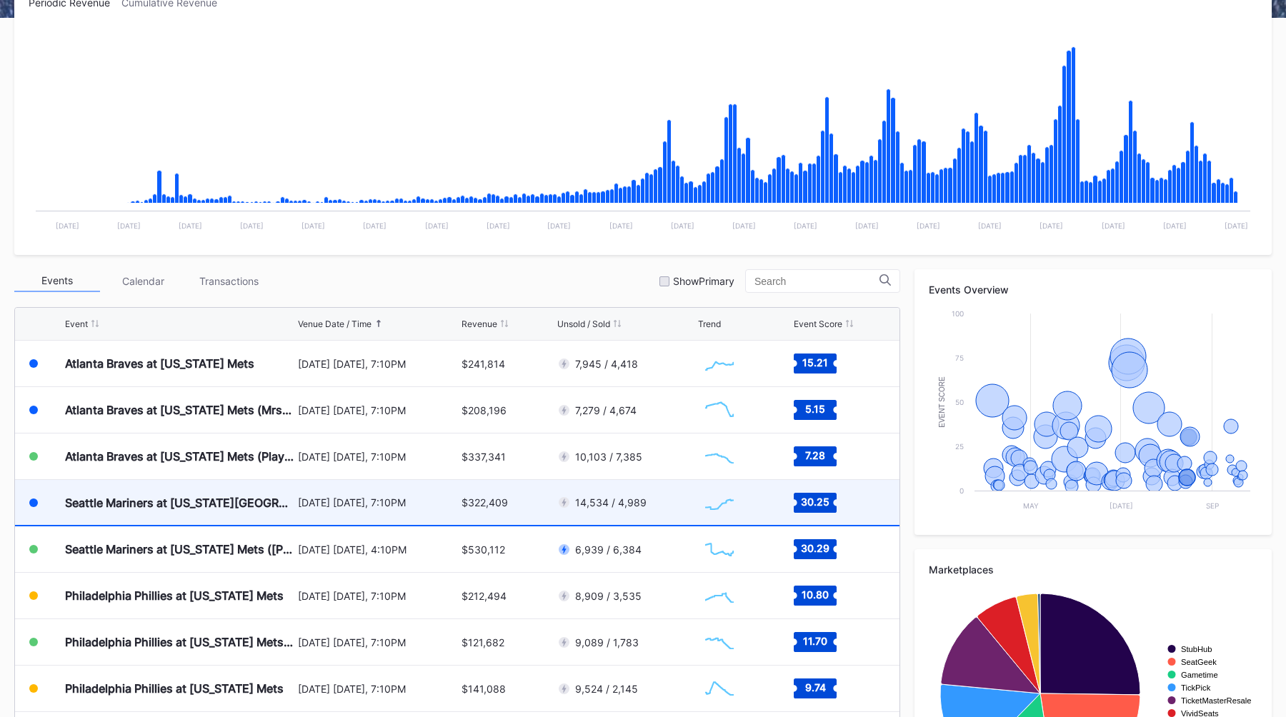 This screenshot has height=717, width=1286. What do you see at coordinates (815, 501) in the screenshot?
I see `text: 30.25` at bounding box center [815, 501].